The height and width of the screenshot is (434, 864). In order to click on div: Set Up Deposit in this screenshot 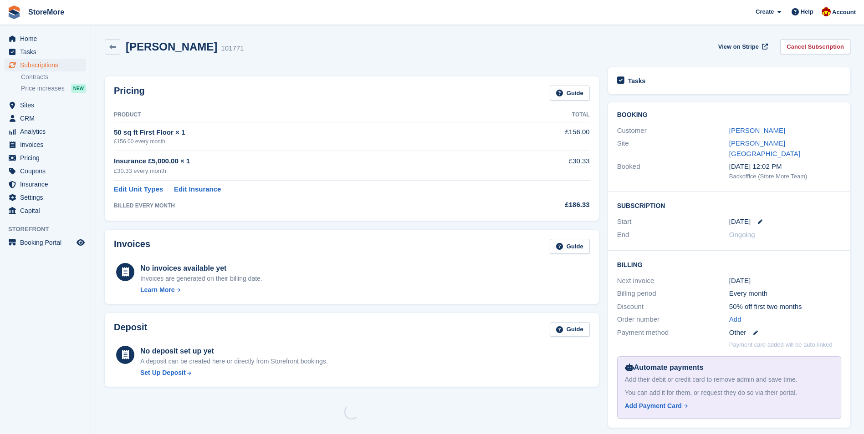, I will do `click(163, 373)`.